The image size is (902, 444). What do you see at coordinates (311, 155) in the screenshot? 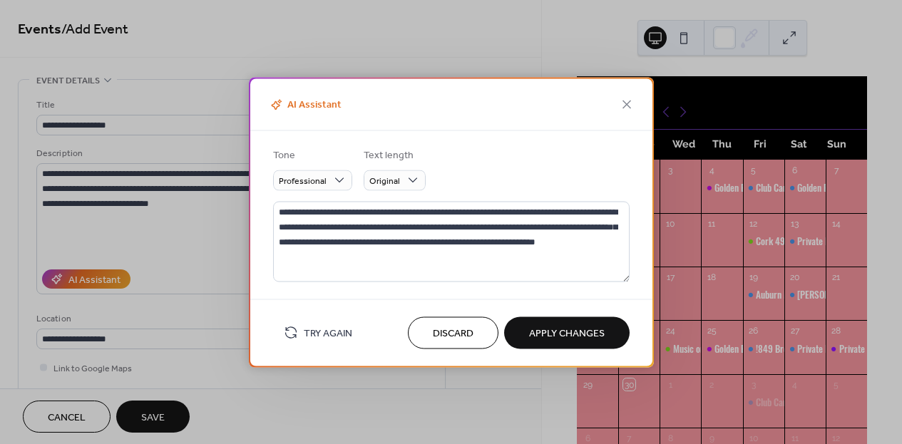
I see `div: Tone` at bounding box center [311, 155].